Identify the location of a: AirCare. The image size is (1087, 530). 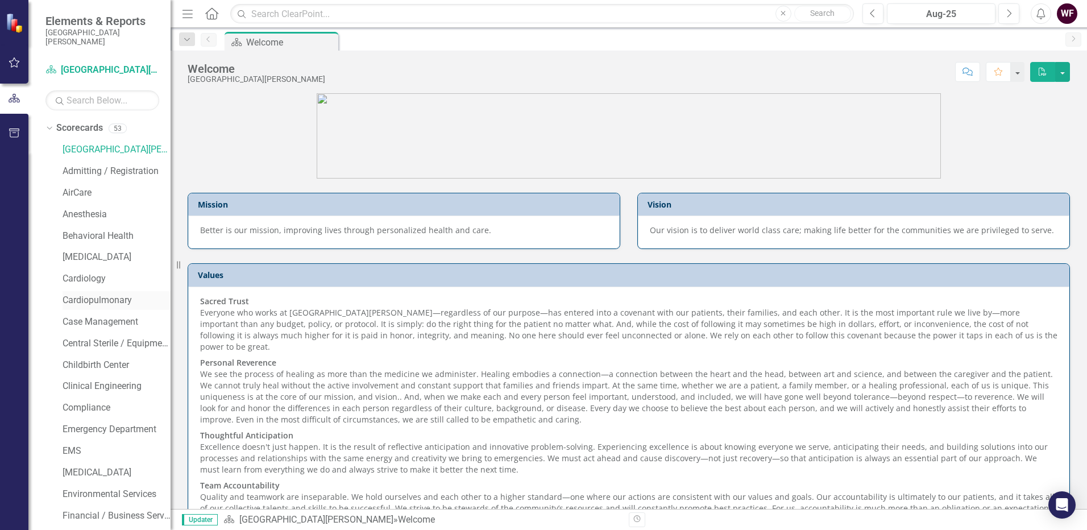
(117, 193).